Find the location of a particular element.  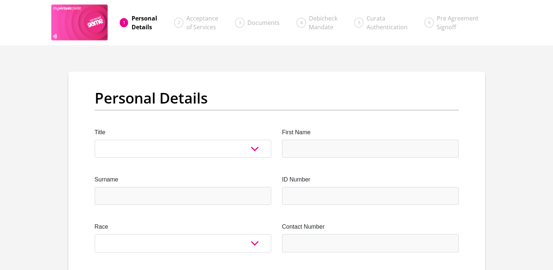

a: CurataAuthentication is located at coordinates (387, 23).